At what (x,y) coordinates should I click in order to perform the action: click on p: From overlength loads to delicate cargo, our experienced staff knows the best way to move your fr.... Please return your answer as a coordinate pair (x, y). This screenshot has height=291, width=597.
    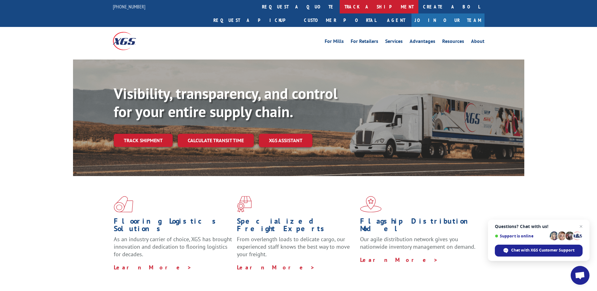
    Looking at the image, I should click on (296, 249).